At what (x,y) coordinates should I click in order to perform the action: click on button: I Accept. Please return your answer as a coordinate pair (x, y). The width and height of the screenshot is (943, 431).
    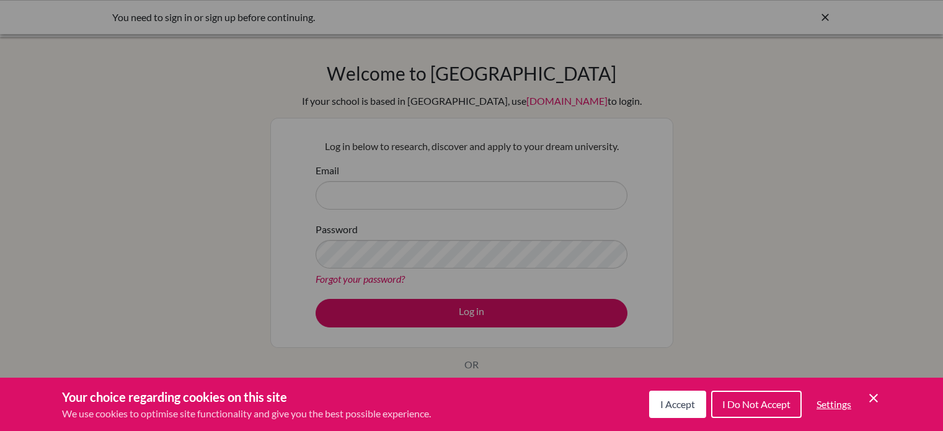
    Looking at the image, I should click on (678, 404).